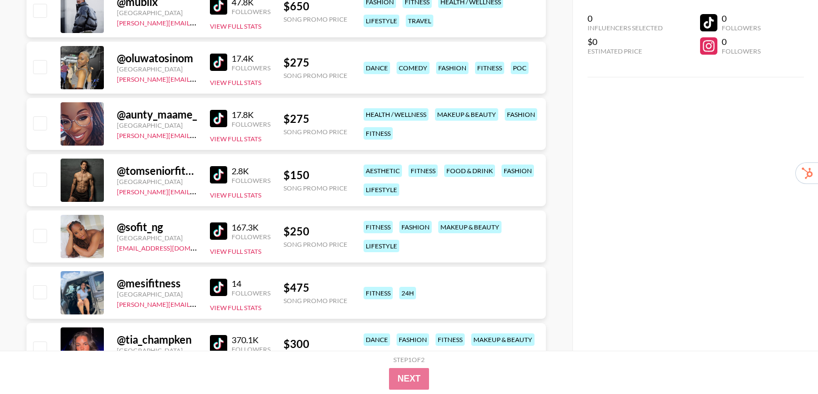 This screenshot has height=394, width=818. Describe the element at coordinates (315, 231) in the screenshot. I see `div: $ 250` at that location.